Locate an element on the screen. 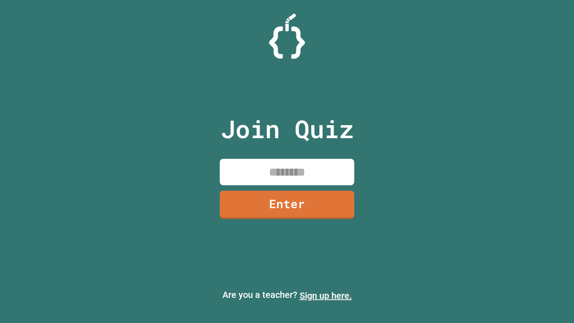 This screenshot has height=323, width=574. img: Logo.svg is located at coordinates (287, 36).